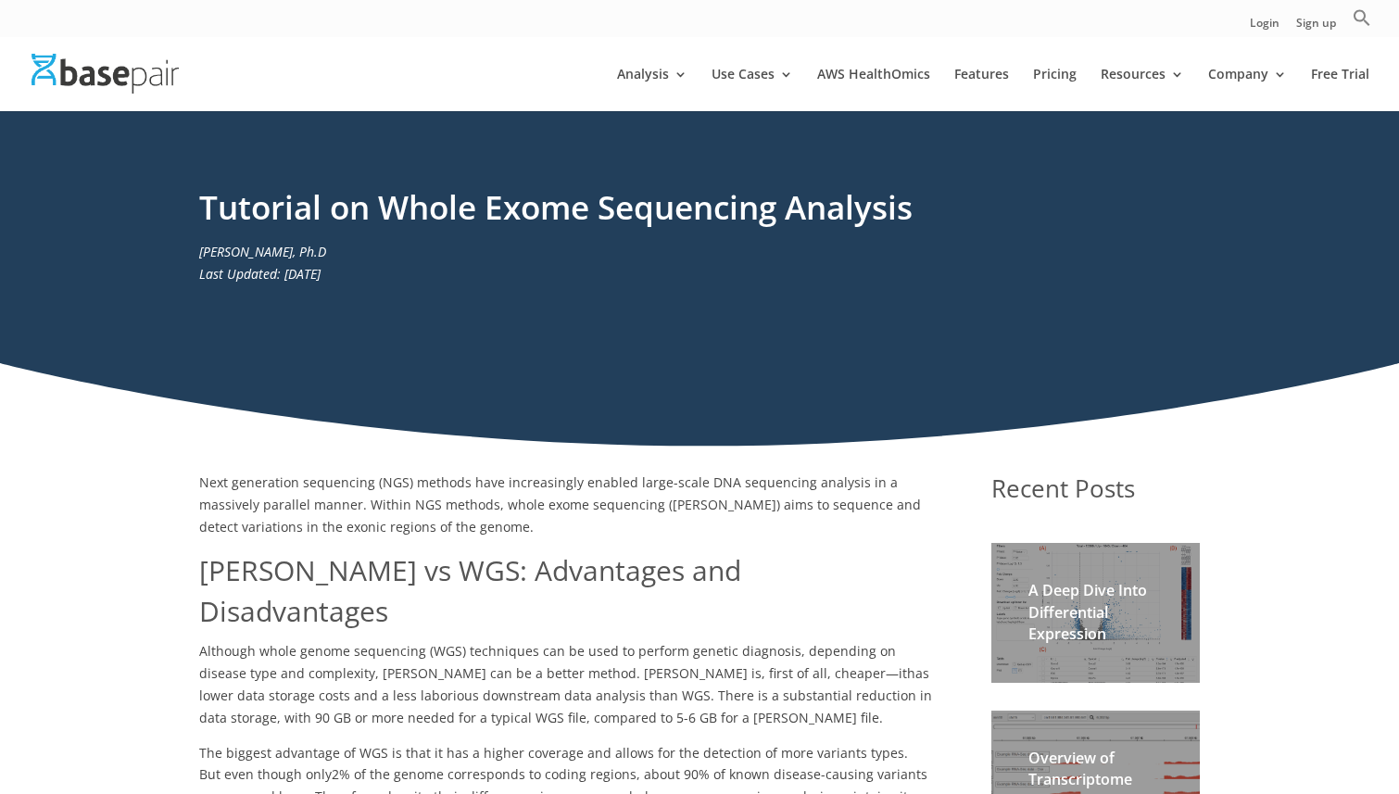 Image resolution: width=1399 pixels, height=794 pixels. Describe the element at coordinates (1095, 617) in the screenshot. I see `h2: A Deep Dive Into Differential Expression` at that location.